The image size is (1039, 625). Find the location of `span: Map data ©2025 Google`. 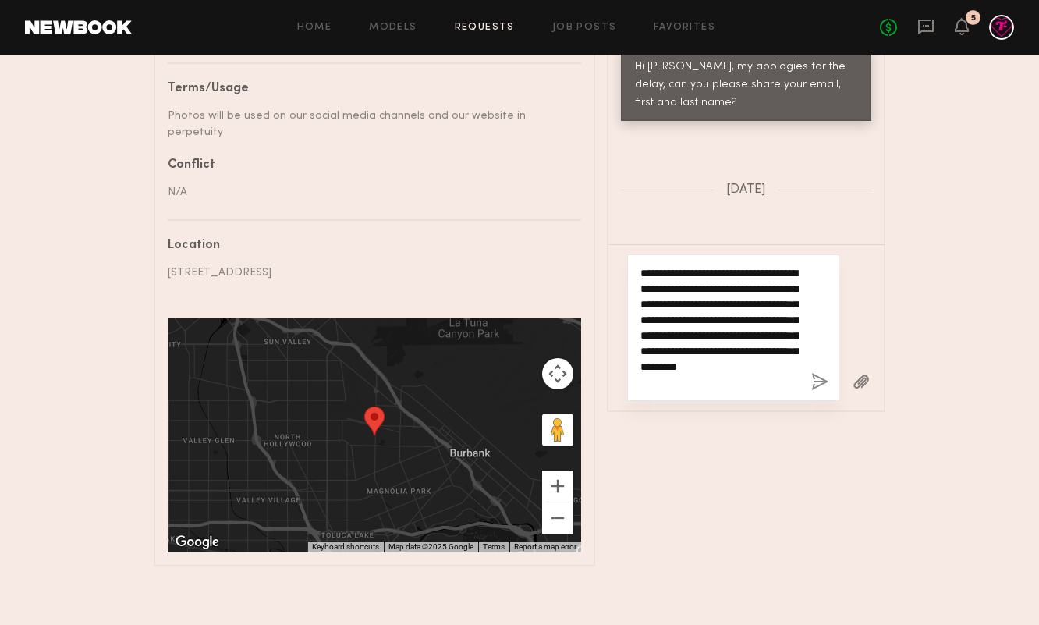

span: Map data ©2025 Google is located at coordinates (431, 546).